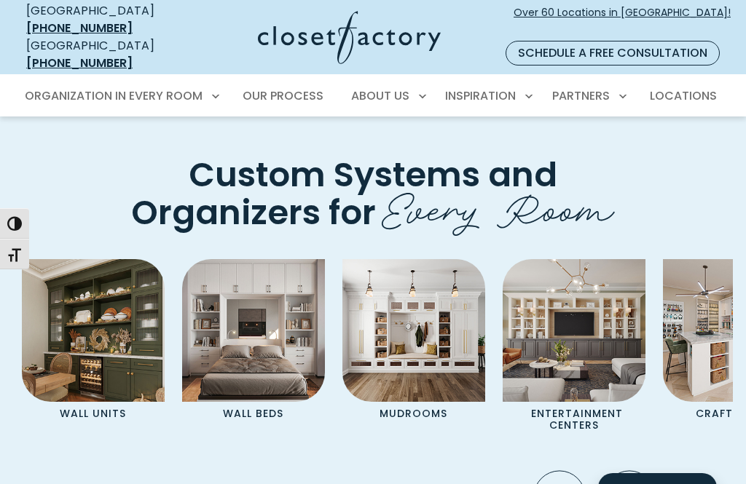 The image size is (746, 484). What do you see at coordinates (373, 96) in the screenshot?
I see `nav: Primary Menu` at bounding box center [373, 96].